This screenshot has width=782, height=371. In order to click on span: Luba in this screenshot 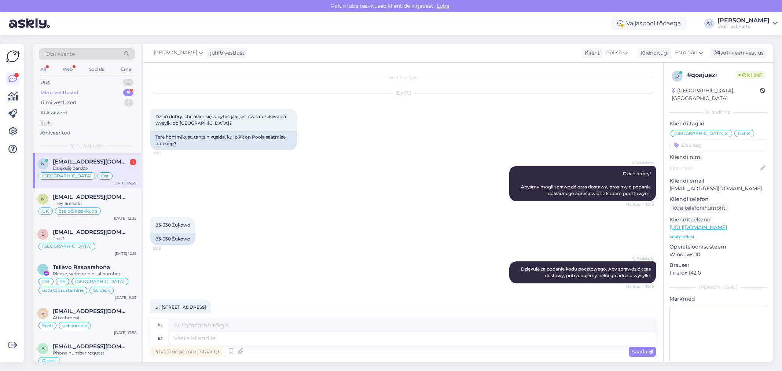, I will do `click(443, 6)`.